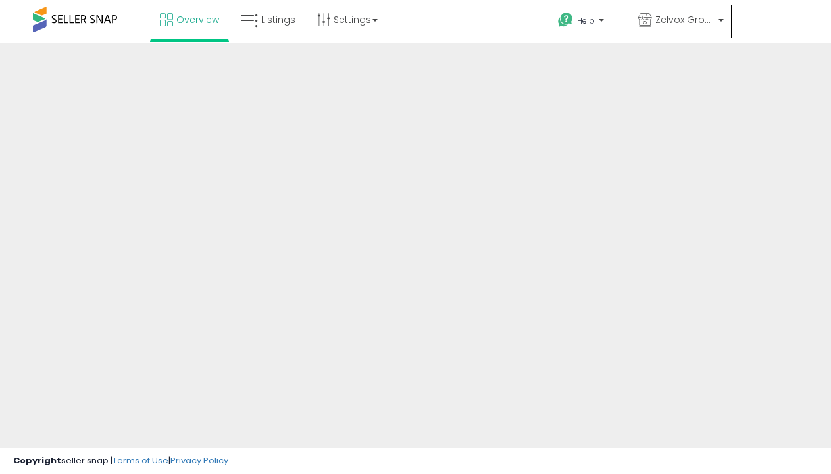 Image resolution: width=831 pixels, height=474 pixels. I want to click on span: Overview, so click(197, 20).